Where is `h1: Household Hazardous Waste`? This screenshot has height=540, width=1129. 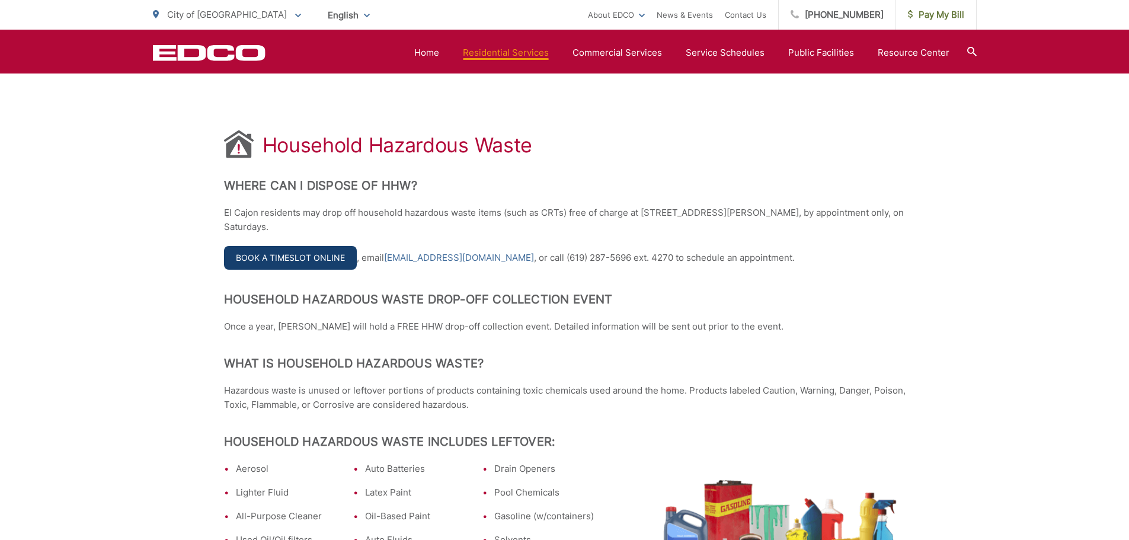
h1: Household Hazardous Waste is located at coordinates (398, 145).